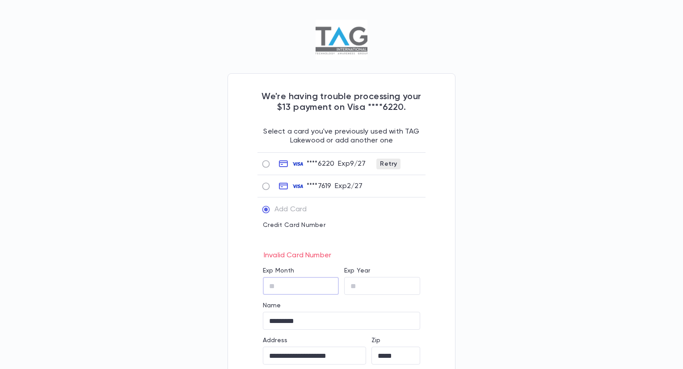 This screenshot has height=369, width=683. Describe the element at coordinates (291, 210) in the screenshot. I see `p: Add Card` at that location.